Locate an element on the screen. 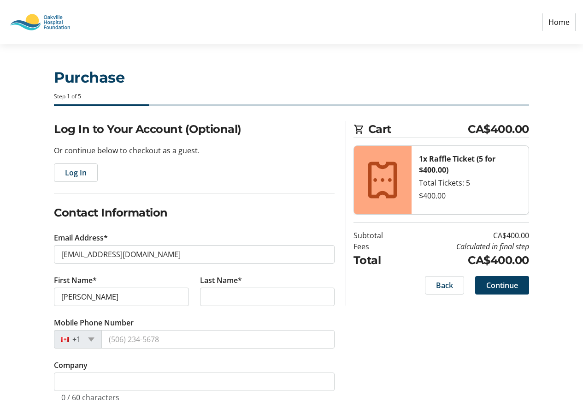 The width and height of the screenshot is (583, 403). td: Calculated in final step is located at coordinates (467, 246).